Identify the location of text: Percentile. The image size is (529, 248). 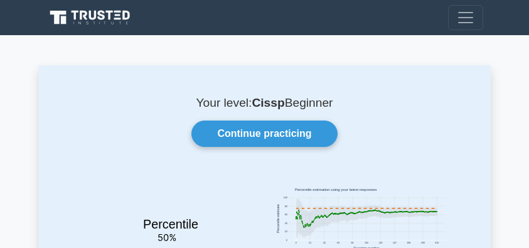
(171, 224).